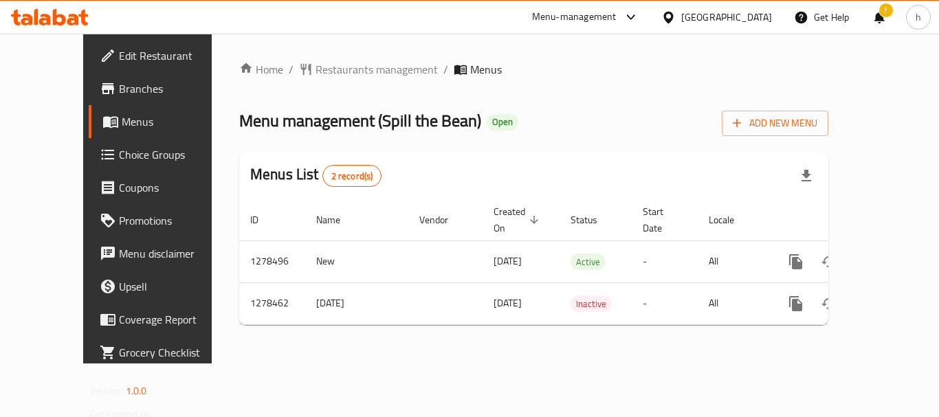  Describe the element at coordinates (174, 89) in the screenshot. I see `span: Branches` at that location.